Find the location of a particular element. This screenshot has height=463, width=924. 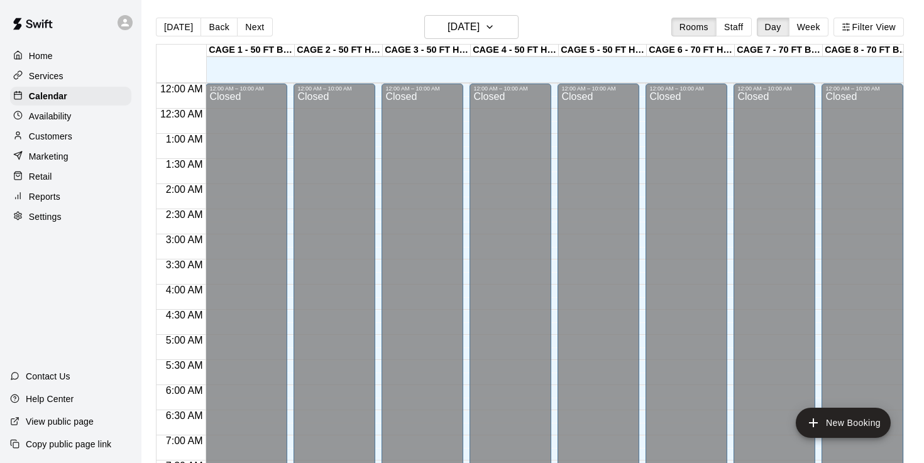

p: Calendar is located at coordinates (48, 96).